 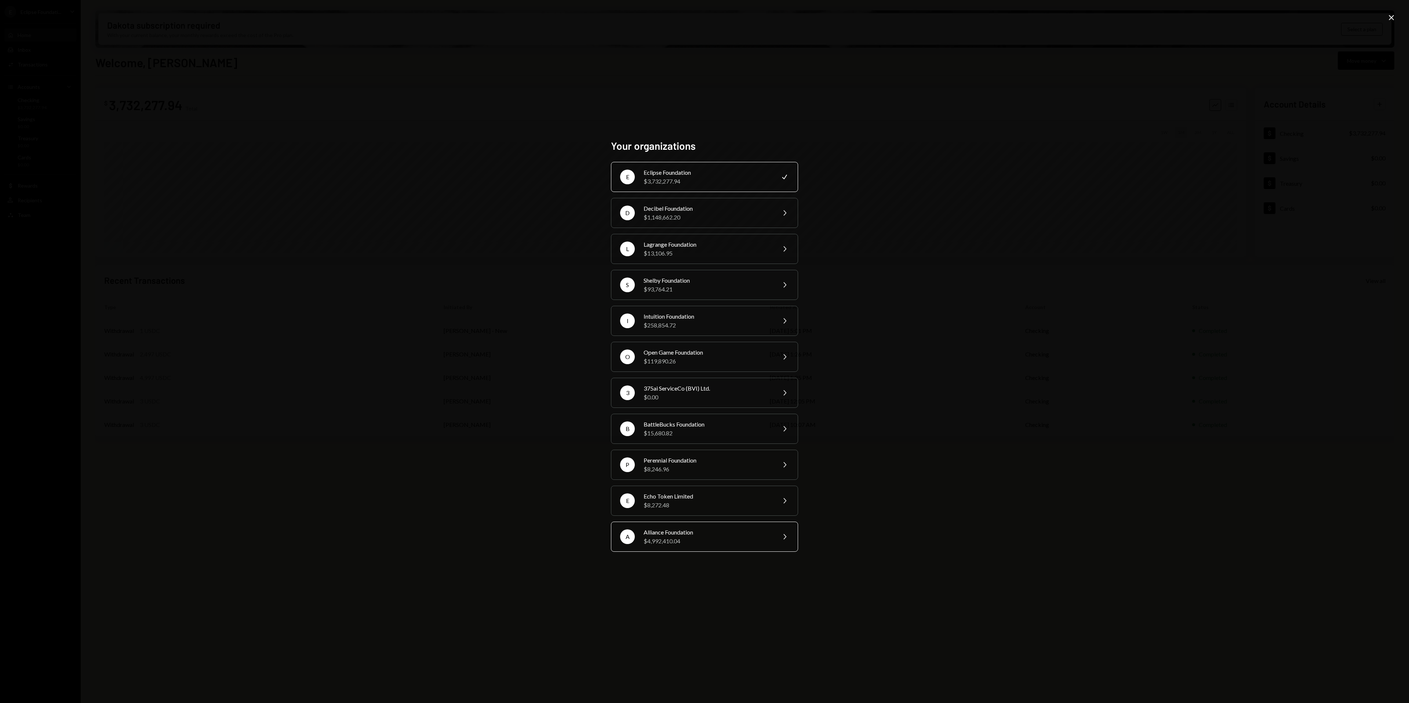 I want to click on div: $15,680.82, so click(x=707, y=433).